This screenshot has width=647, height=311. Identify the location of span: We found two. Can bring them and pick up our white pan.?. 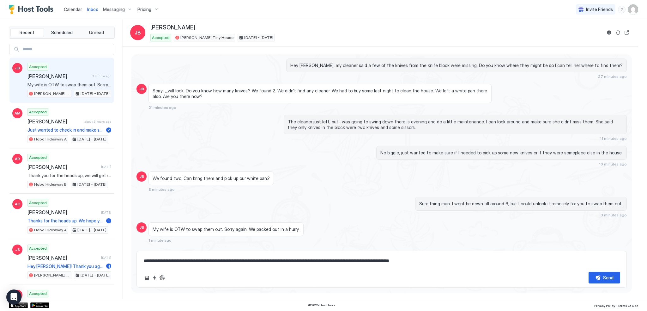
(211, 178).